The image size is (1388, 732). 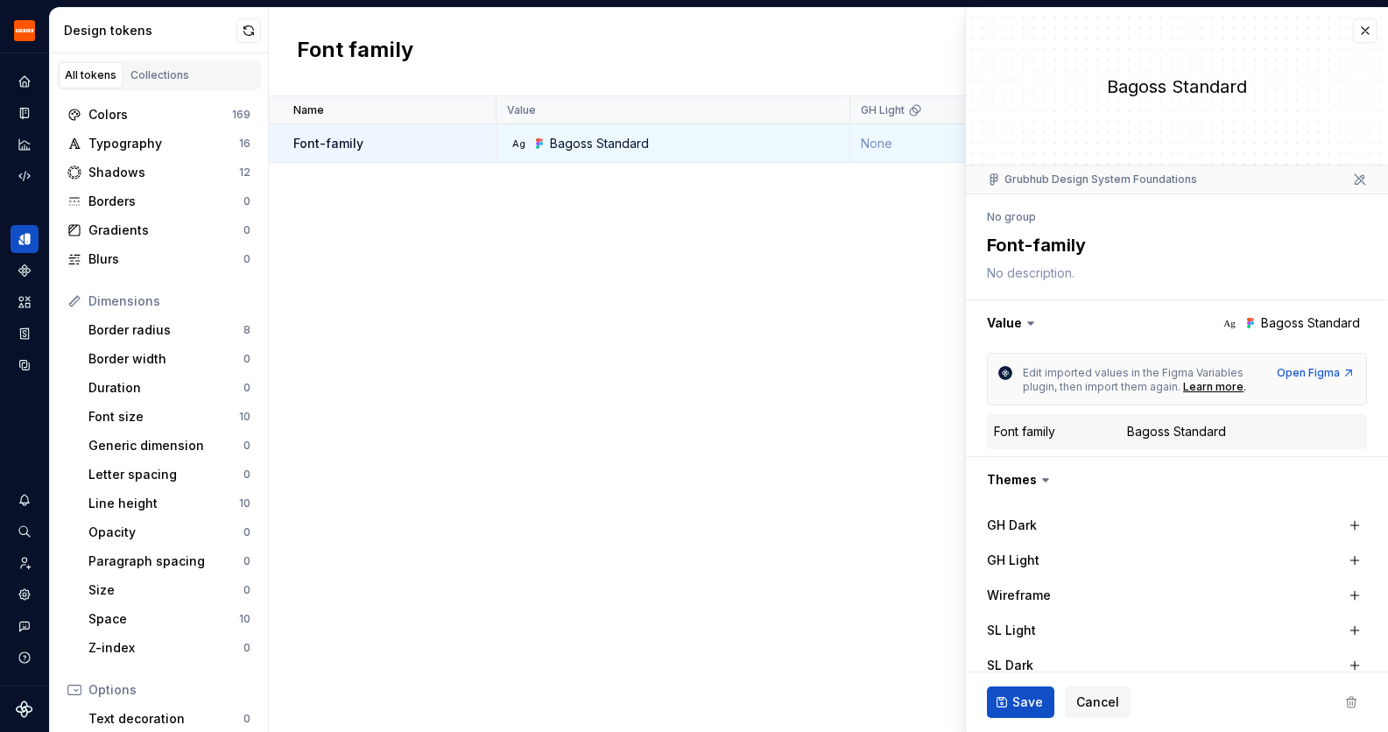 I want to click on a: Paragraph spacing0, so click(x=169, y=561).